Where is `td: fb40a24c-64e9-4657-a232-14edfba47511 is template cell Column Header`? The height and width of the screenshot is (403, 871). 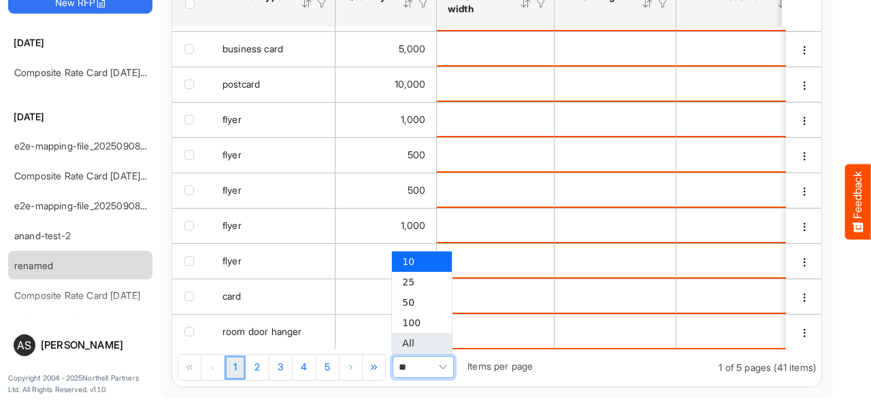
td: fb40a24c-64e9-4657-a232-14edfba47511 is template cell Column Header is located at coordinates (805, 49).